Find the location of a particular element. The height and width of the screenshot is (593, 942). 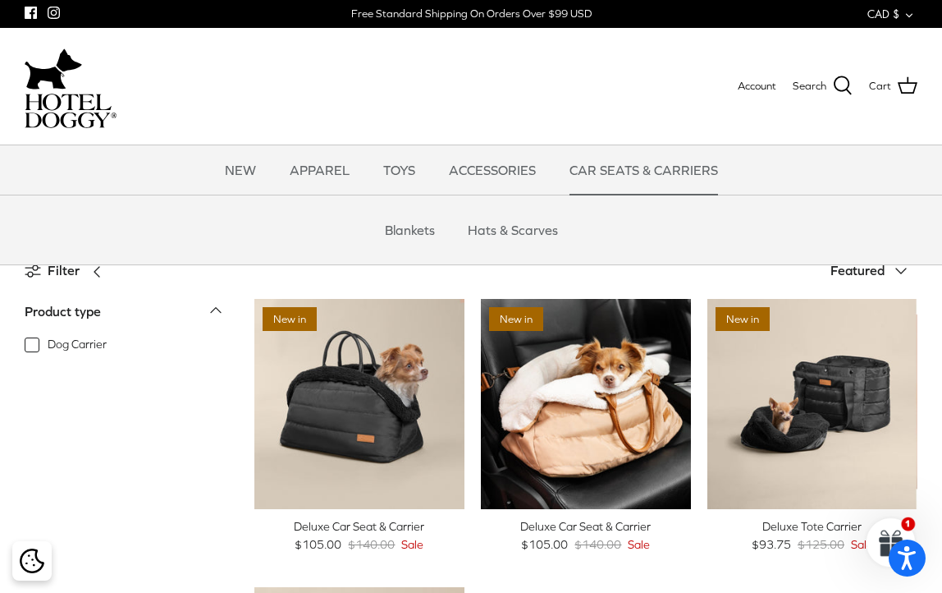

div: Product type is located at coordinates (62, 312).